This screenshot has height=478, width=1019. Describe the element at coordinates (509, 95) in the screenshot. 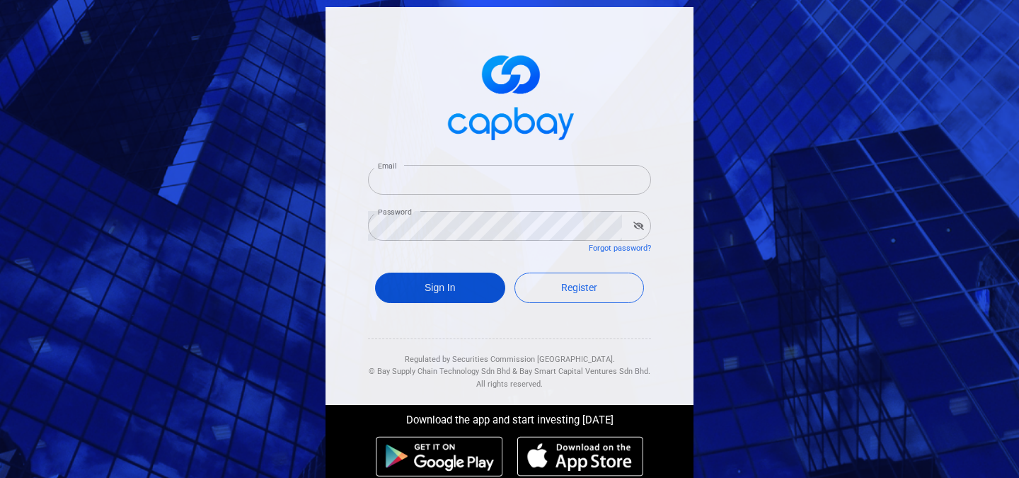

I see `img: logo` at that location.